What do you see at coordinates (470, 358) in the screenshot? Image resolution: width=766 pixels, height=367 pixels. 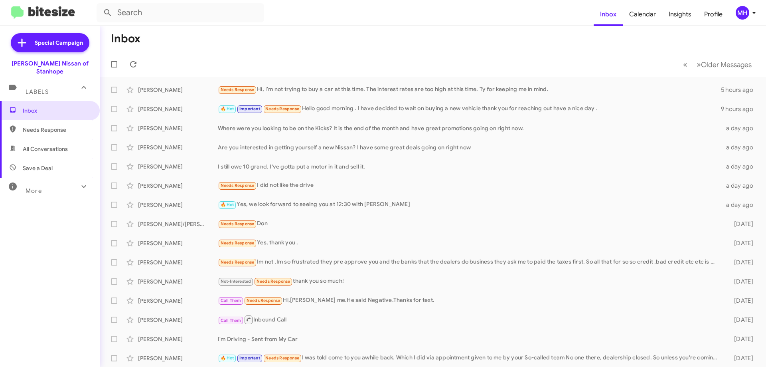 I see `div: I was told come to you awhile back. Which I did via appointment given to me by your So-called tea...` at bounding box center [470, 358].